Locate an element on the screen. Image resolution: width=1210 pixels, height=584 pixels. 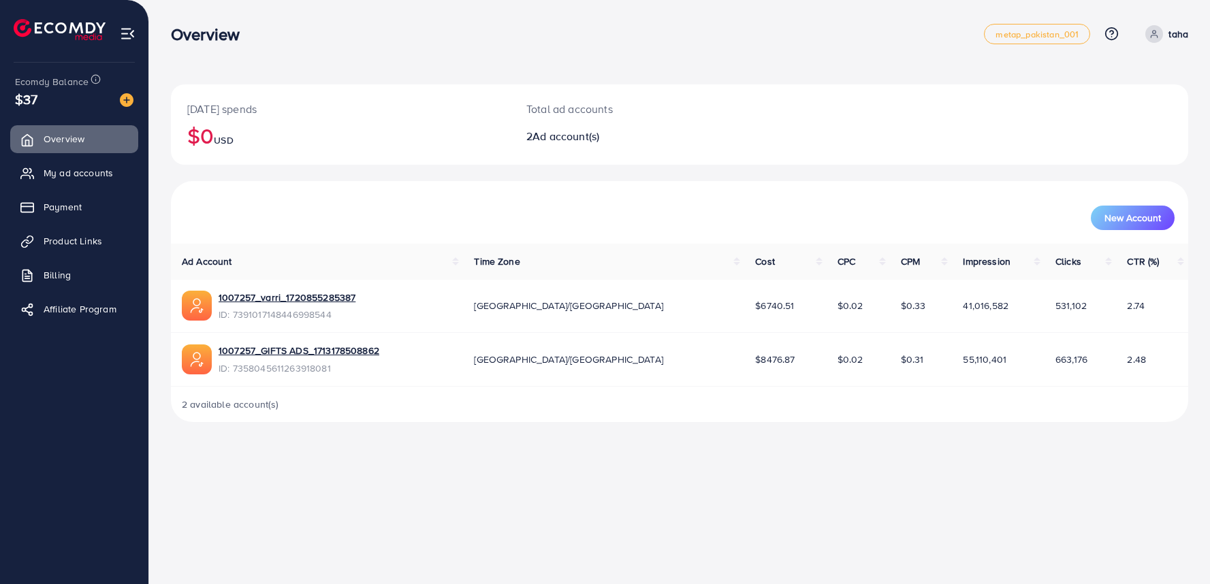
a: Payment is located at coordinates (74, 207).